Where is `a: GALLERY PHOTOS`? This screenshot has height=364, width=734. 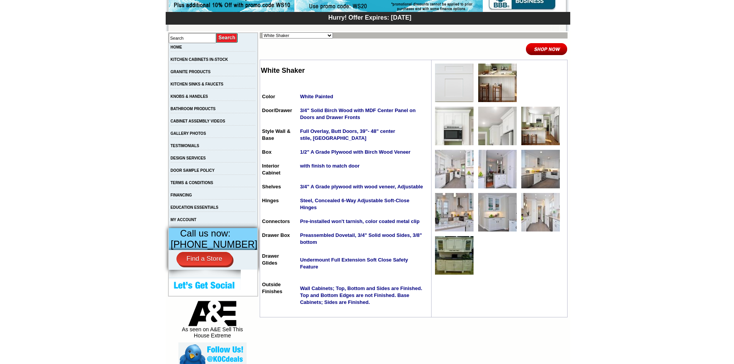
a: GALLERY PHOTOS is located at coordinates (188, 133).